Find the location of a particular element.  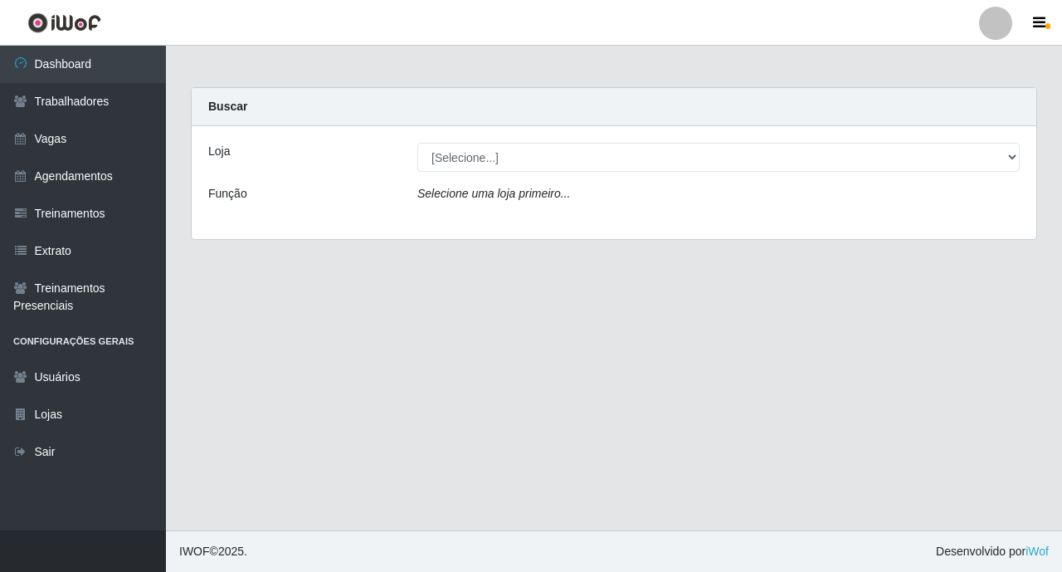

label: Função is located at coordinates (227, 193).